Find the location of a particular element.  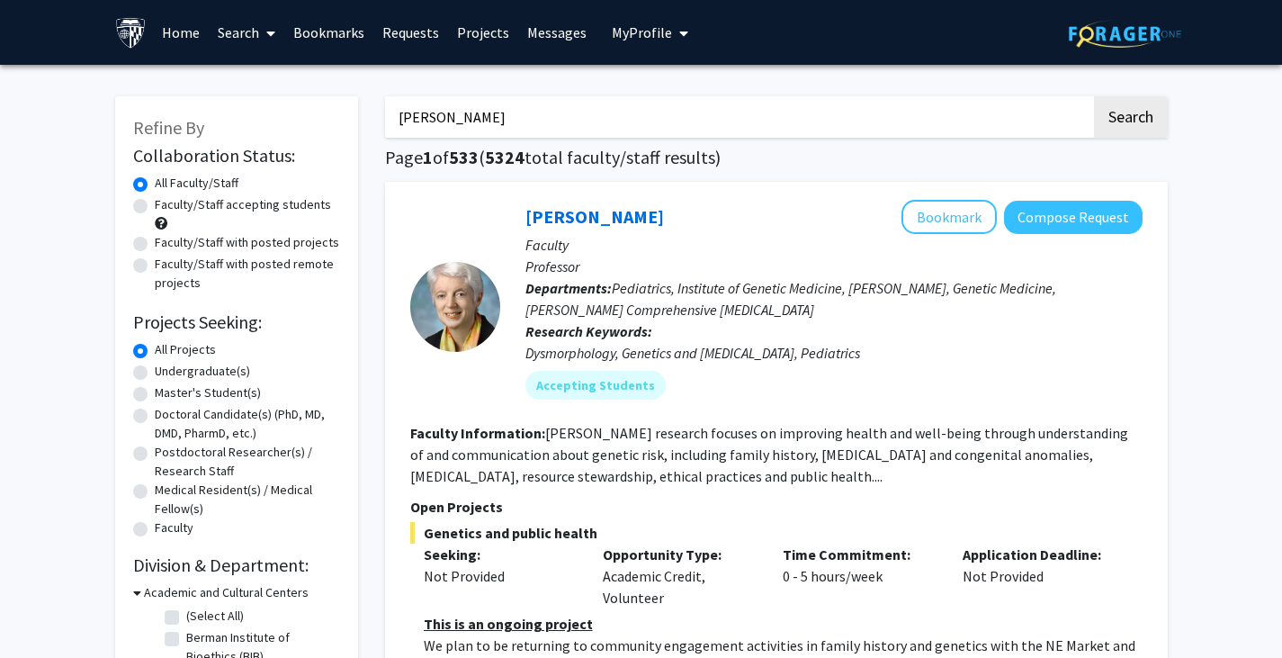

label: Faculty is located at coordinates (174, 527).